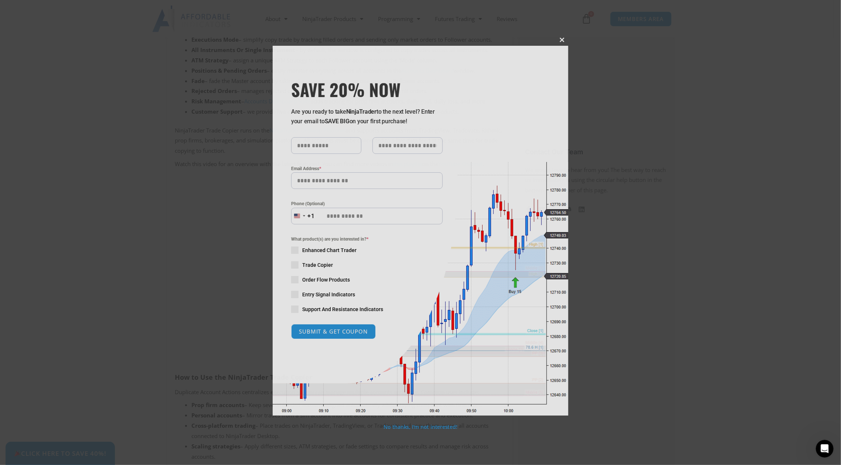 This screenshot has height=465, width=841. I want to click on span: SAVE 20% NOW, so click(367, 89).